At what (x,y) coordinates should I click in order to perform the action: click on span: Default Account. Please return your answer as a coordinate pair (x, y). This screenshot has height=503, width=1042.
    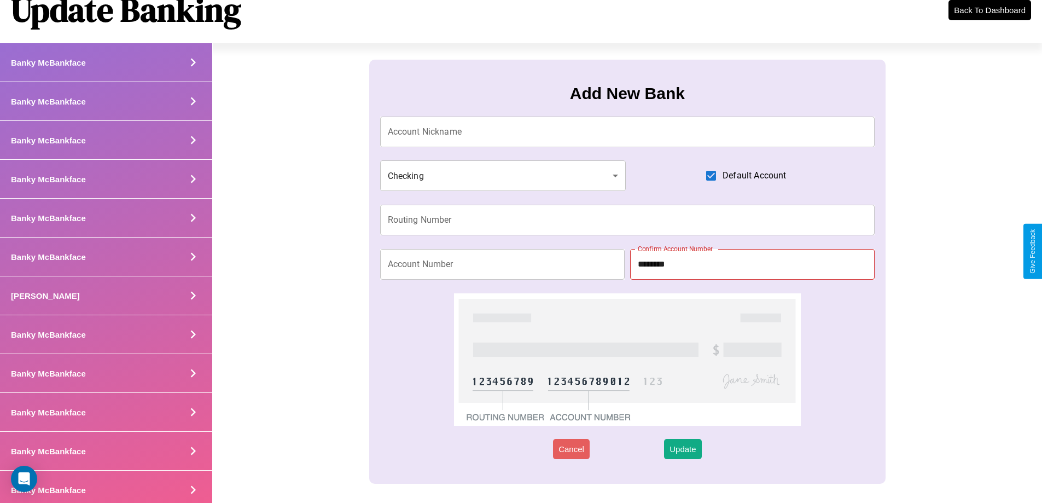
    Looking at the image, I should click on (754, 176).